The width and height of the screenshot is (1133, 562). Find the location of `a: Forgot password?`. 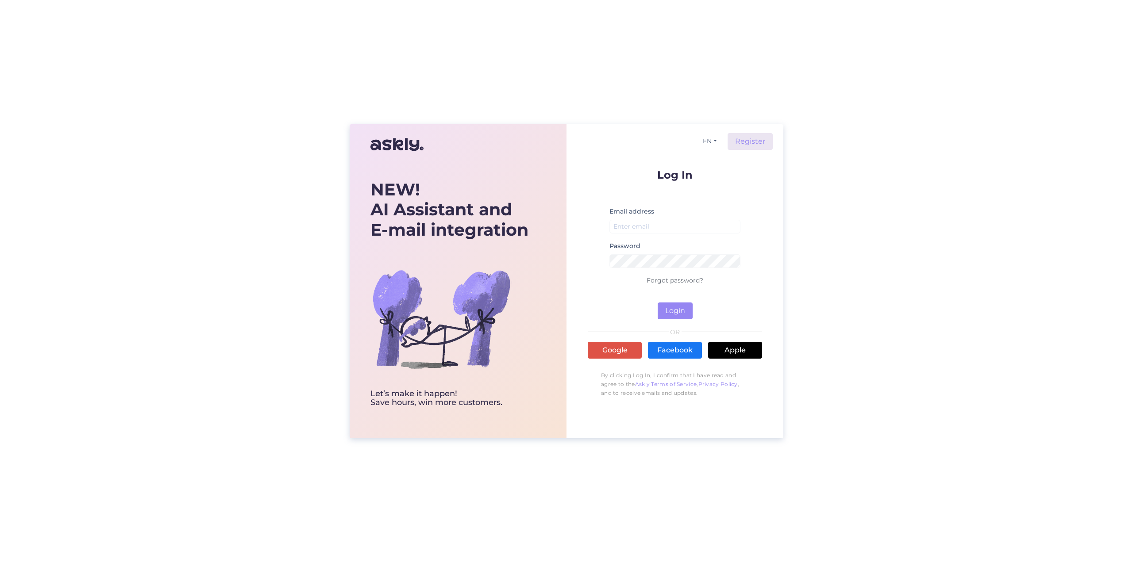

a: Forgot password? is located at coordinates (675, 281).